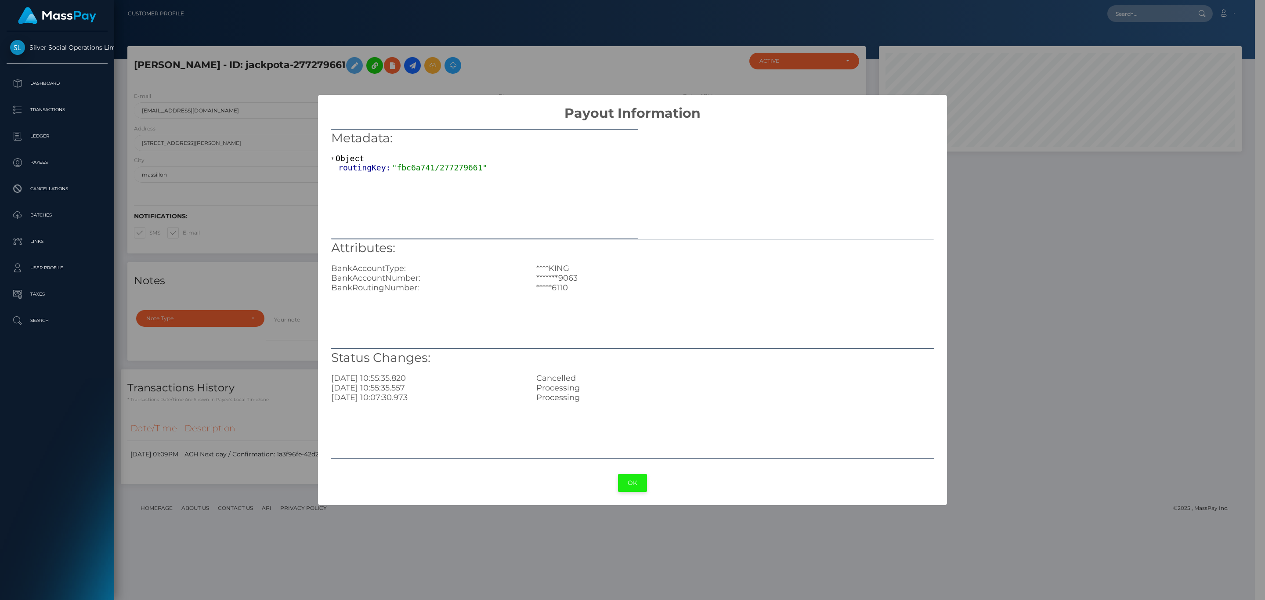  I want to click on div: BankAccountNumber:, so click(427, 278).